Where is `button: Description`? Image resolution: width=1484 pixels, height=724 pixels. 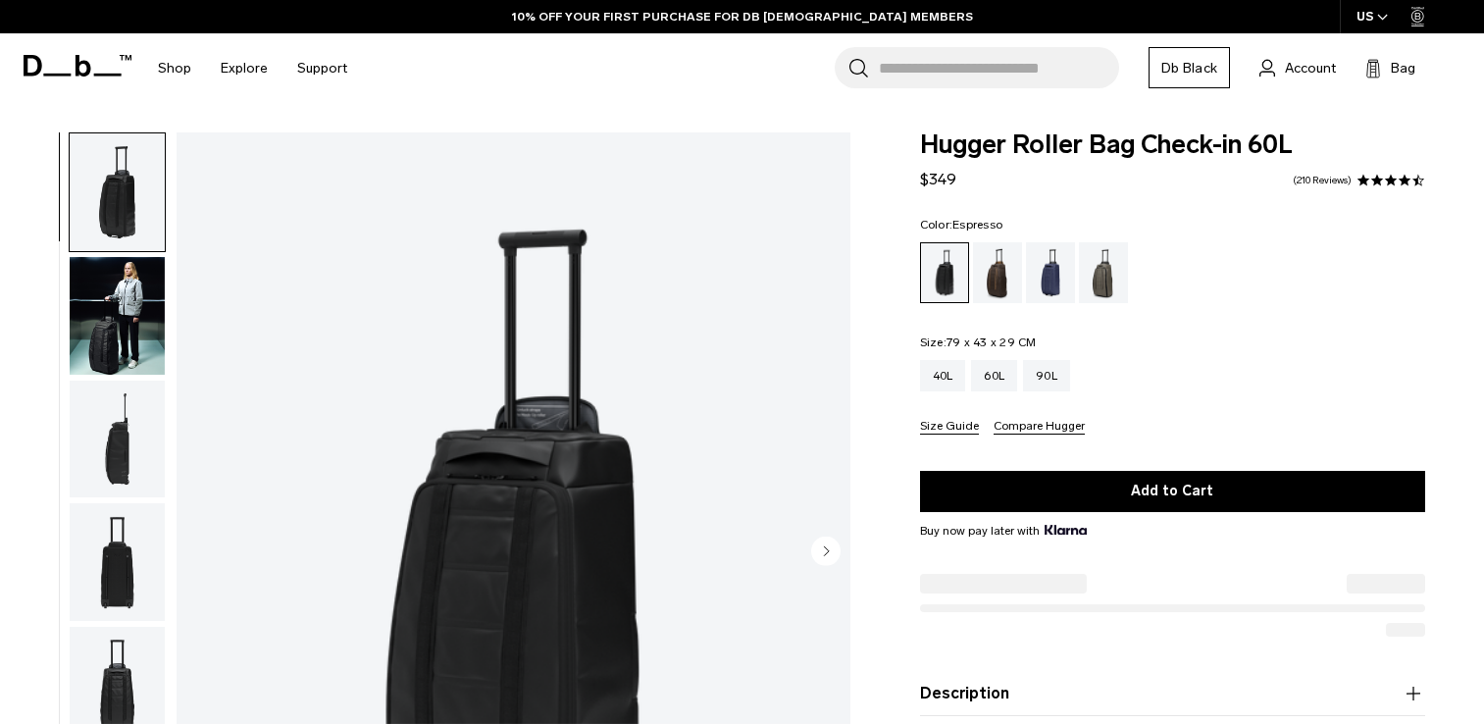 button: Description is located at coordinates (1172, 693).